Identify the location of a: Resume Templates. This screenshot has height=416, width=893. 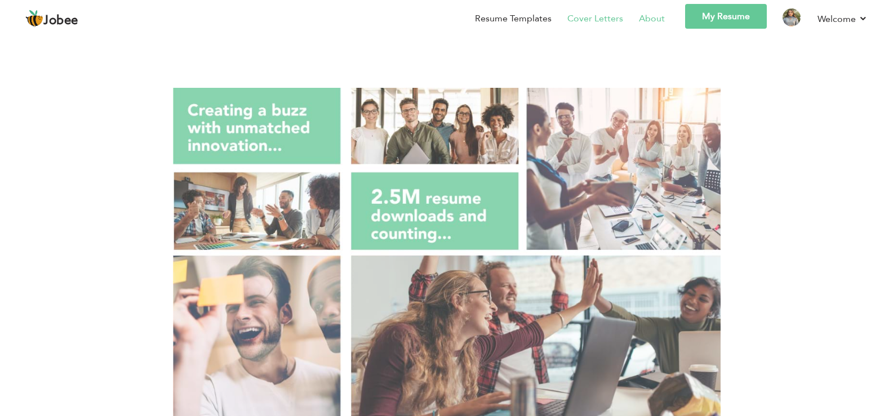
(513, 19).